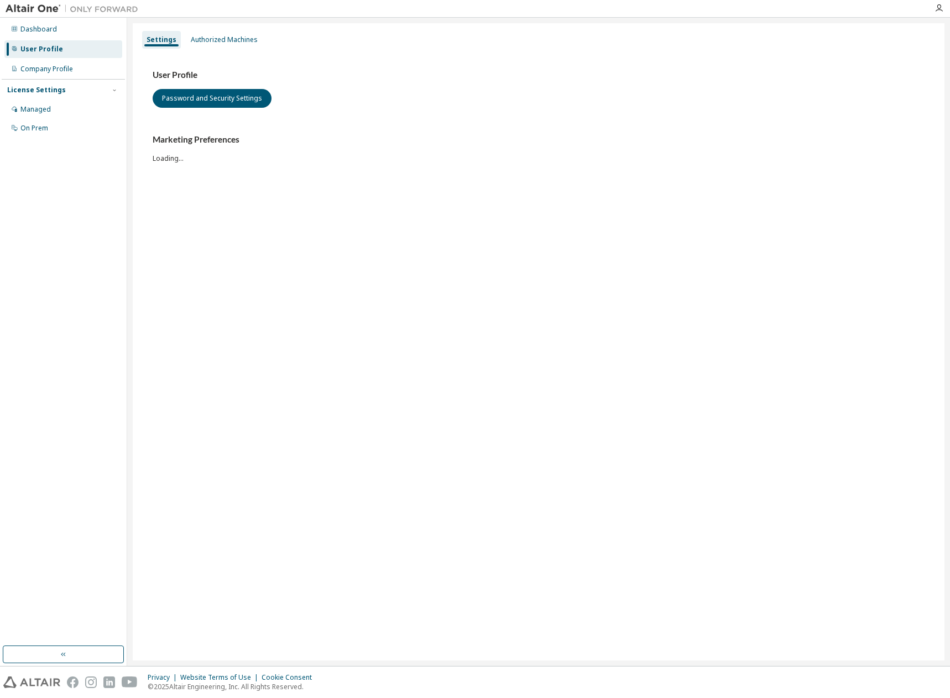  I want to click on img: facebook.svg, so click(72, 682).